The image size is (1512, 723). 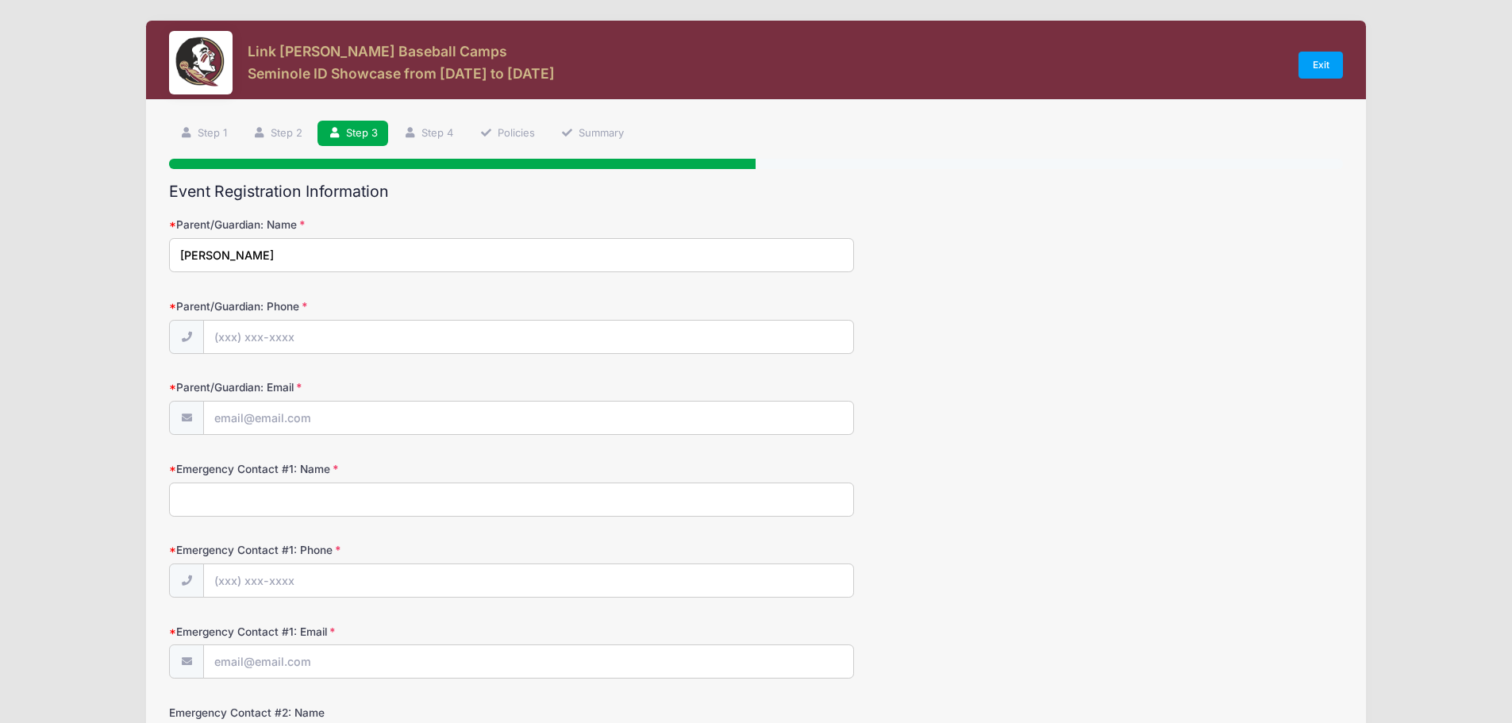 What do you see at coordinates (364, 306) in the screenshot?
I see `label: Parent/Guardian: Phone` at bounding box center [364, 306].